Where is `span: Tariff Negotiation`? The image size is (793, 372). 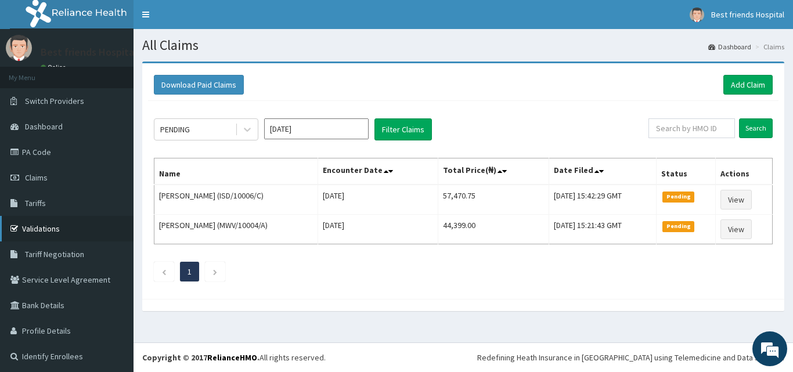 span: Tariff Negotiation is located at coordinates (55, 254).